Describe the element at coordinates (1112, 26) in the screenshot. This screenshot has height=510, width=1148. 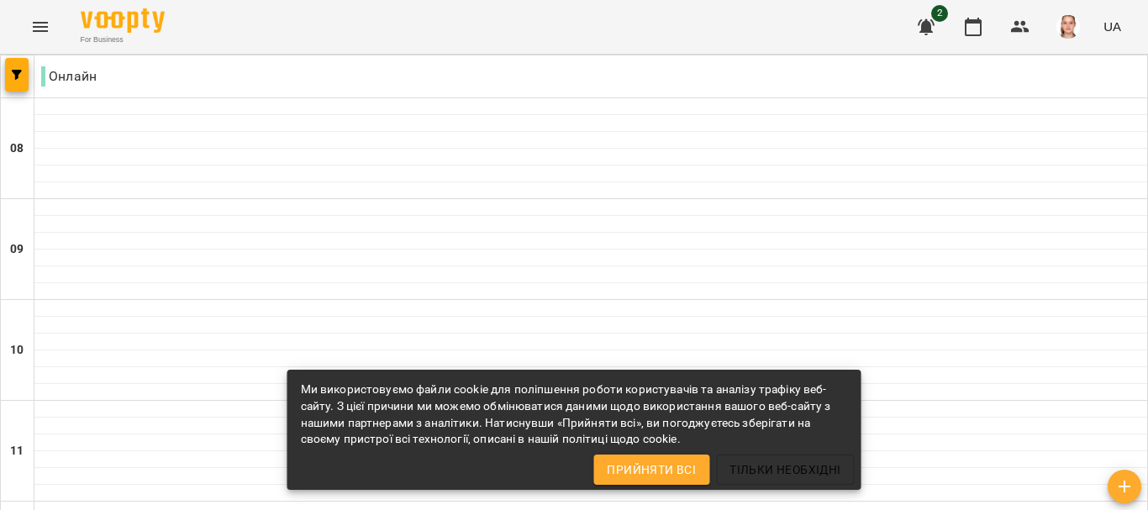
I see `span: UA` at that location.